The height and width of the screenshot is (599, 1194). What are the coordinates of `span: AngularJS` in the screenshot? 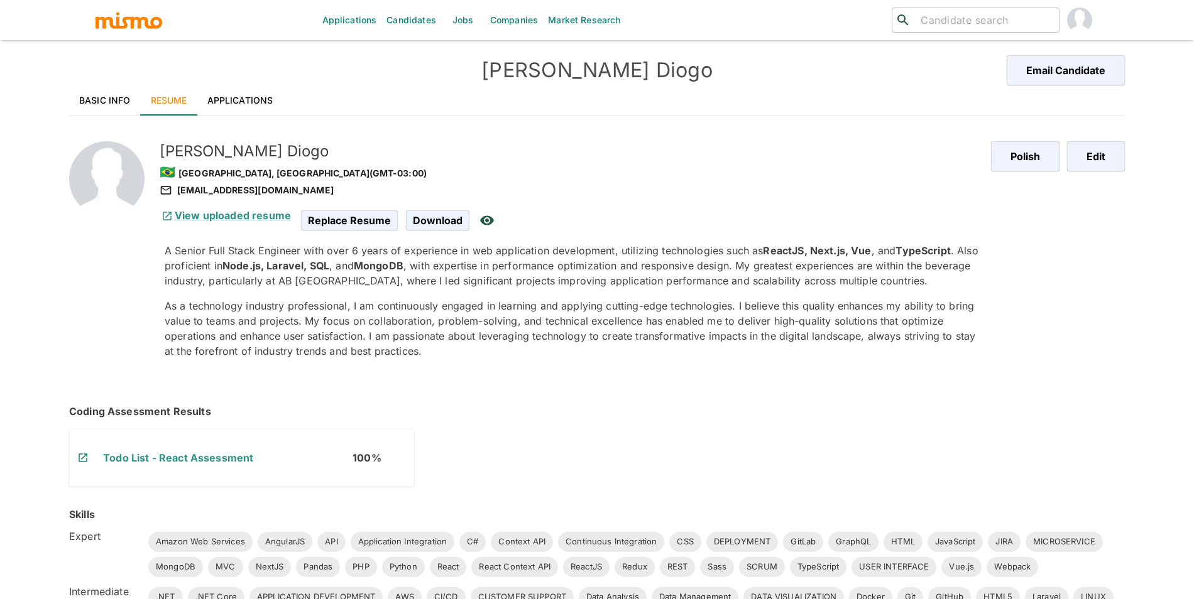 It's located at (285, 542).